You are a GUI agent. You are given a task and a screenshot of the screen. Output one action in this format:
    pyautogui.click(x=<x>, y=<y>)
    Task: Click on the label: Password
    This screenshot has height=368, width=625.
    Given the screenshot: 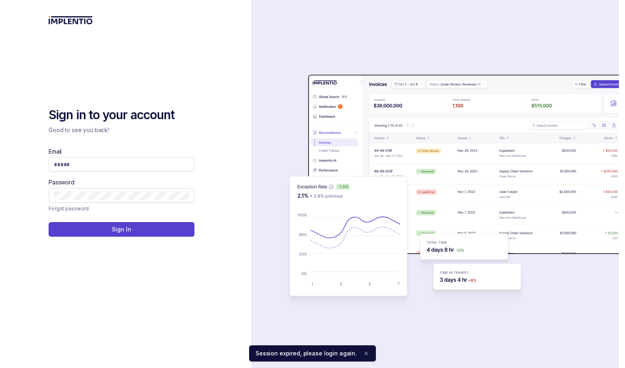 What is the action you would take?
    pyautogui.click(x=62, y=182)
    